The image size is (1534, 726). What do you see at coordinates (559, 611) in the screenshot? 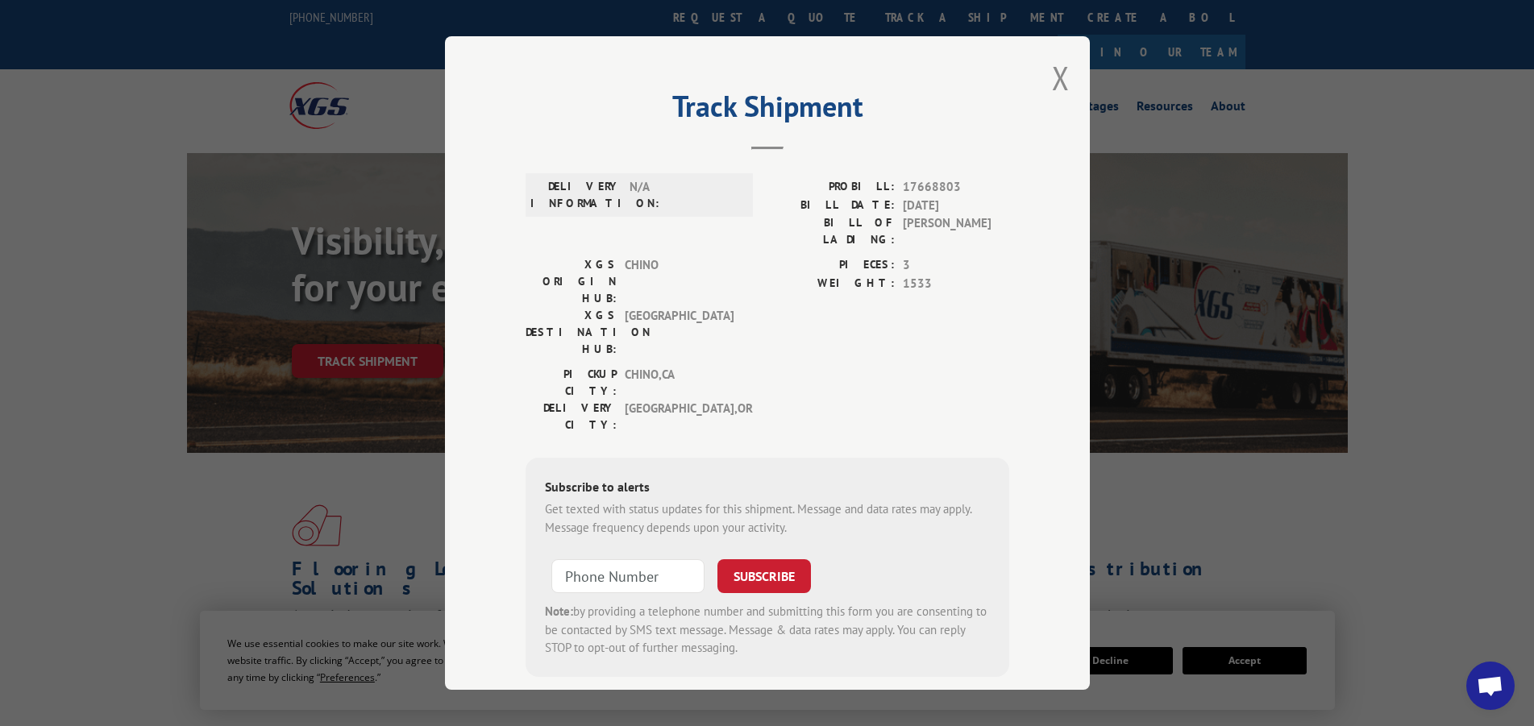
I see `strong: Note:` at bounding box center [559, 611].